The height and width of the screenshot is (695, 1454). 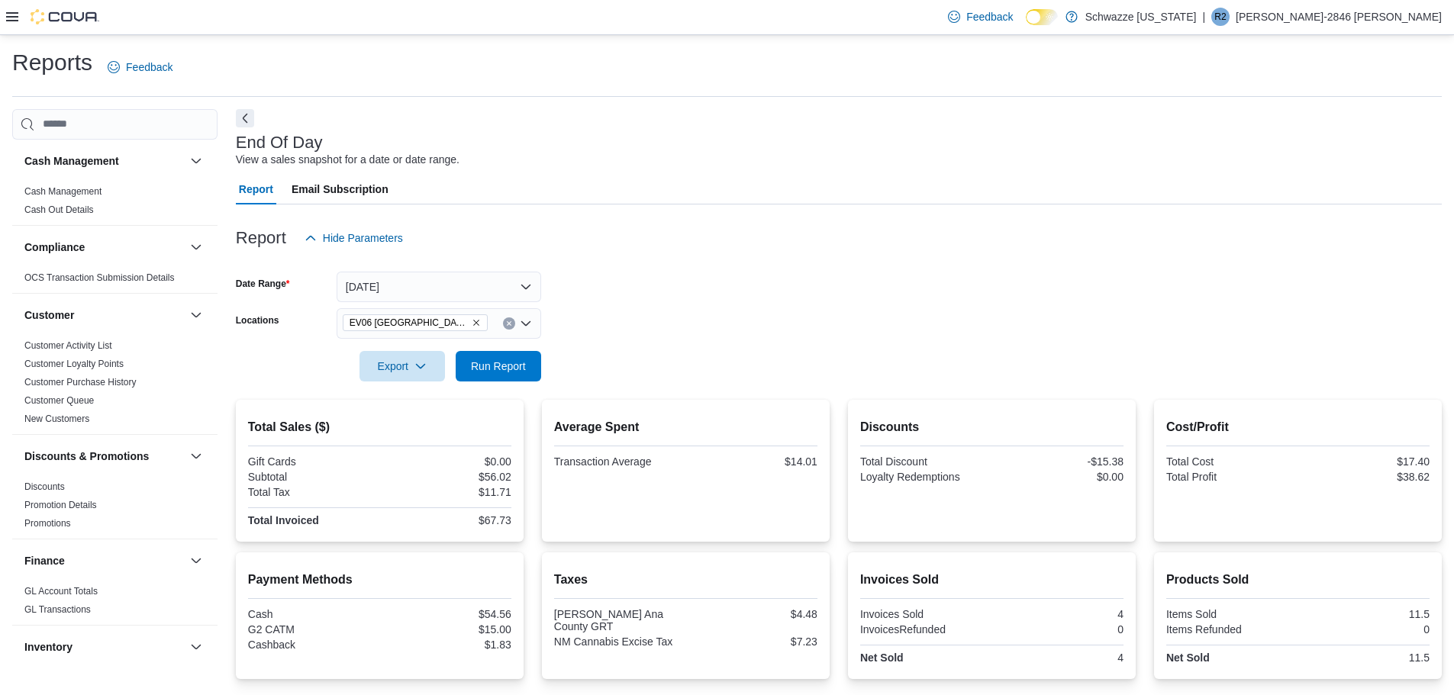 I want to click on span: Cash Out Details, so click(x=59, y=210).